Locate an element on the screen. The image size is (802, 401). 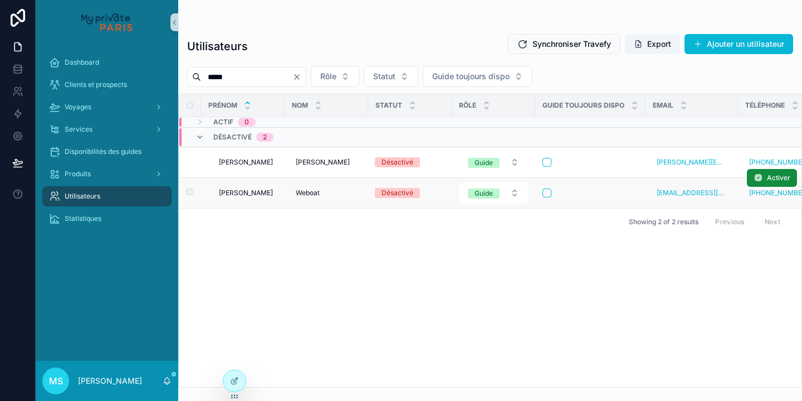
a: Voyages is located at coordinates (107, 107).